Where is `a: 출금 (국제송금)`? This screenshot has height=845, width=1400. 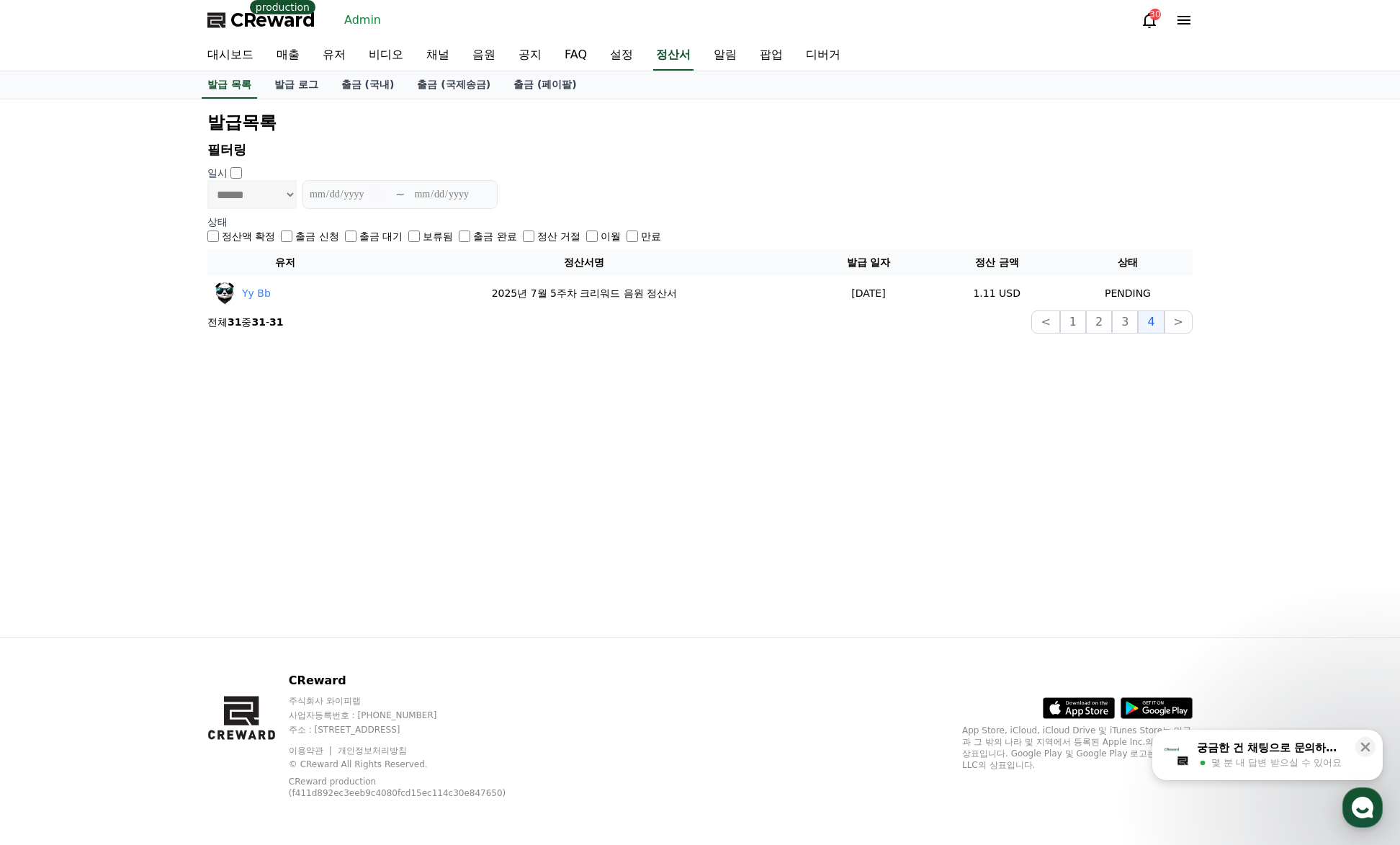
a: 출금 (국제송금) is located at coordinates (454, 85).